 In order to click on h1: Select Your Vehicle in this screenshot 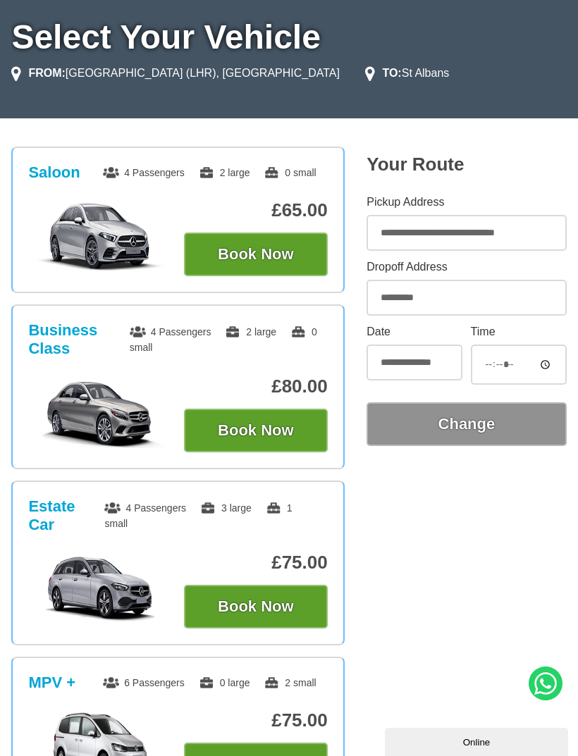, I will do `click(288, 37)`.